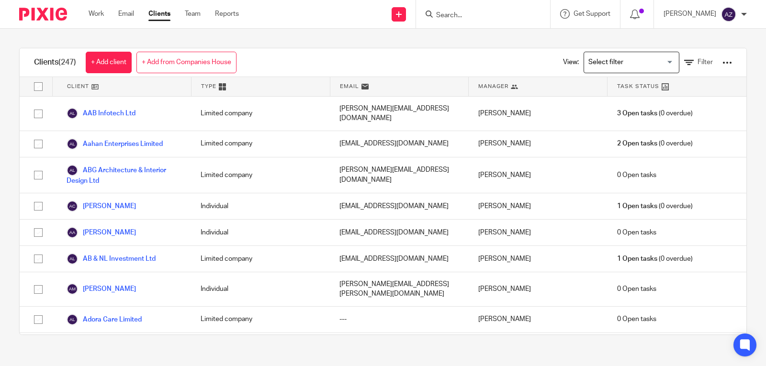  I want to click on a: Team, so click(192, 14).